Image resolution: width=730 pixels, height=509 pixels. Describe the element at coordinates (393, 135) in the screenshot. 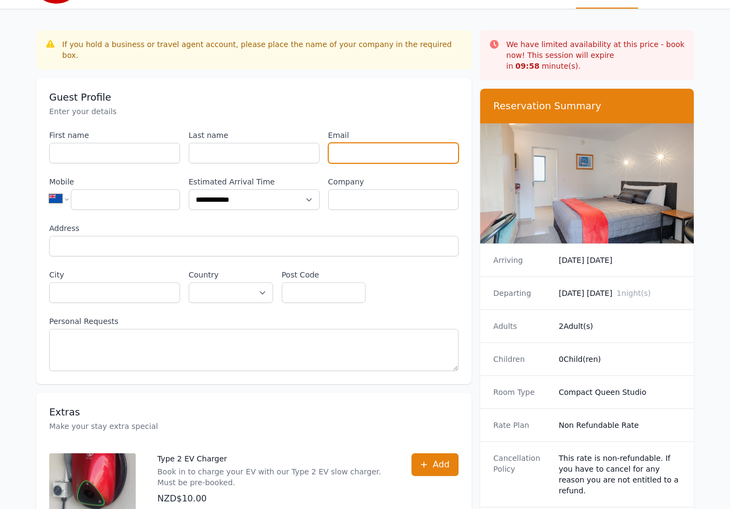

I see `label: Email` at that location.